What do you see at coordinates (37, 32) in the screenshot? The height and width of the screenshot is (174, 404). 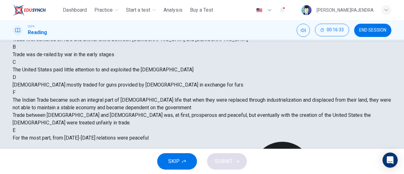 I see `h1: Reading` at bounding box center [37, 32].